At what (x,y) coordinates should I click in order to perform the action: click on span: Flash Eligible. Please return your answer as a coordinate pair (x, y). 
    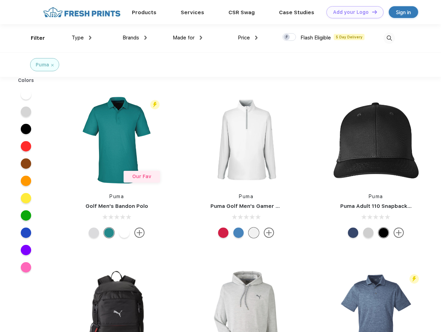
    Looking at the image, I should click on (316, 38).